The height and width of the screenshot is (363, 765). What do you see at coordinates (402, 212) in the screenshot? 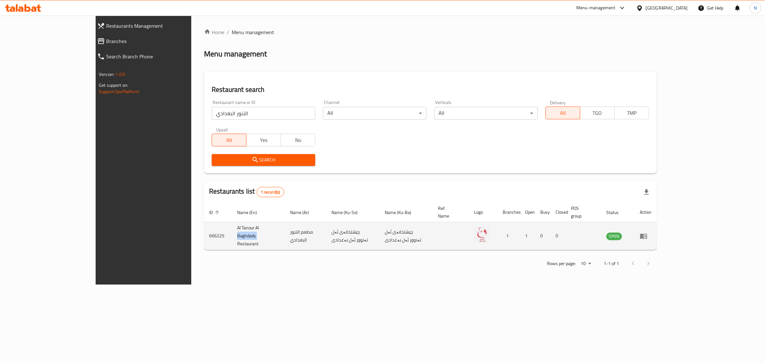
I see `span: Name (Ku-Ba)` at bounding box center [402, 212].